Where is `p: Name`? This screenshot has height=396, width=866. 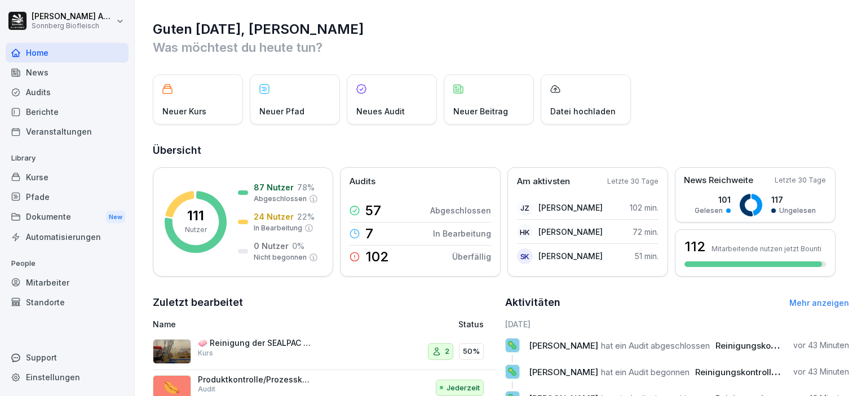 p: Name is located at coordinates (258, 324).